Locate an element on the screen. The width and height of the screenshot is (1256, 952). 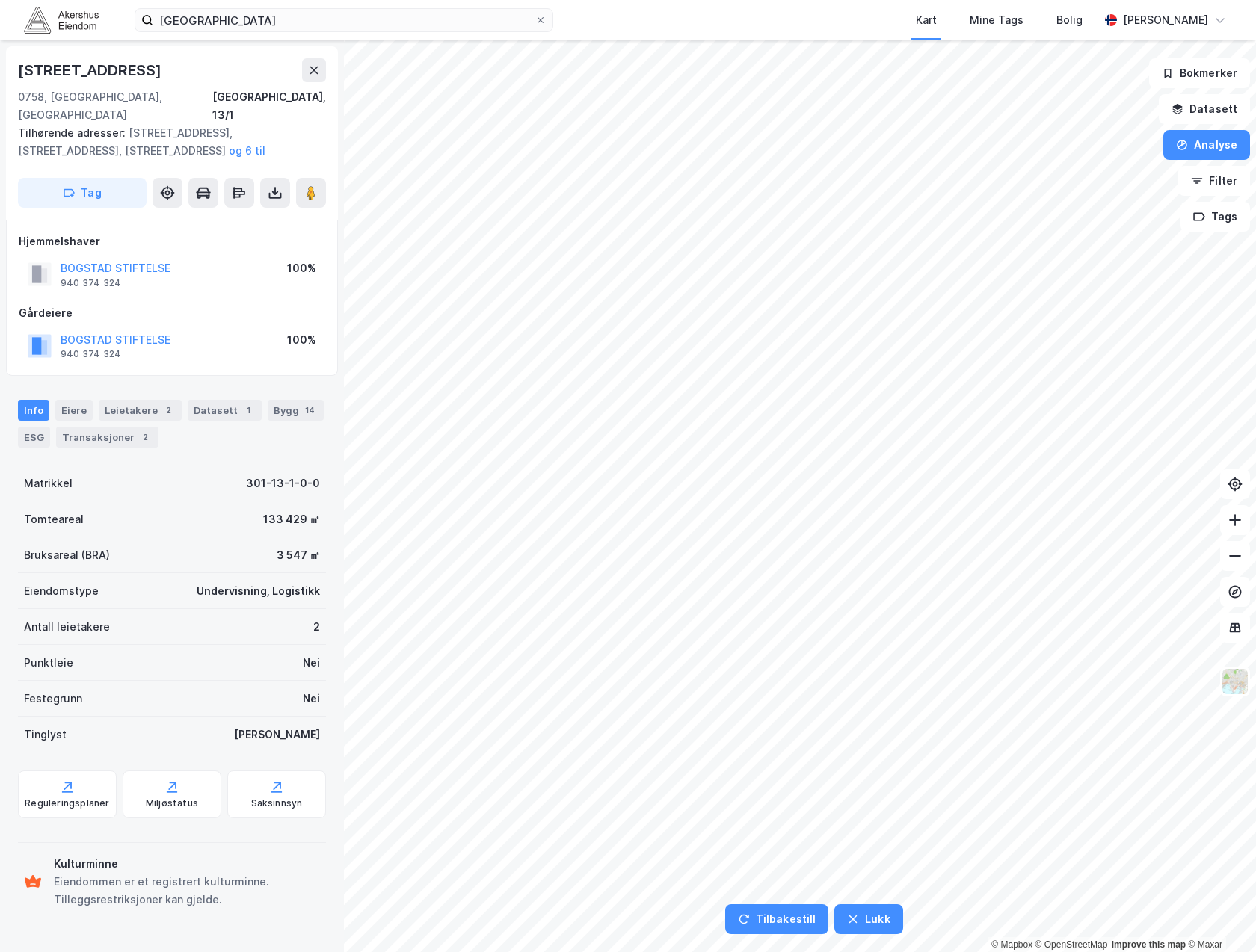
div: Kontrollprogram for chat is located at coordinates (1218, 916).